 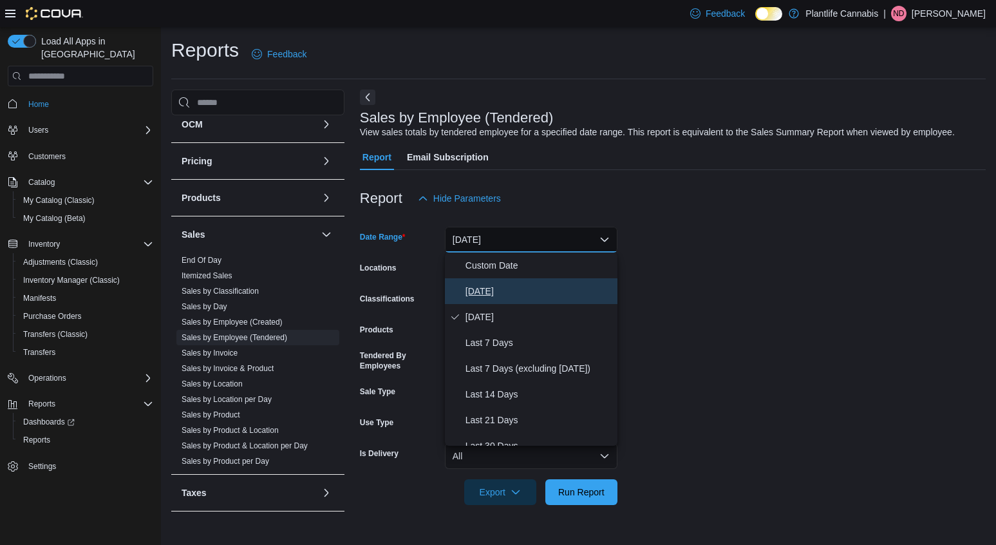 What do you see at coordinates (80, 182) in the screenshot?
I see `button: Catalog` at bounding box center [80, 182].